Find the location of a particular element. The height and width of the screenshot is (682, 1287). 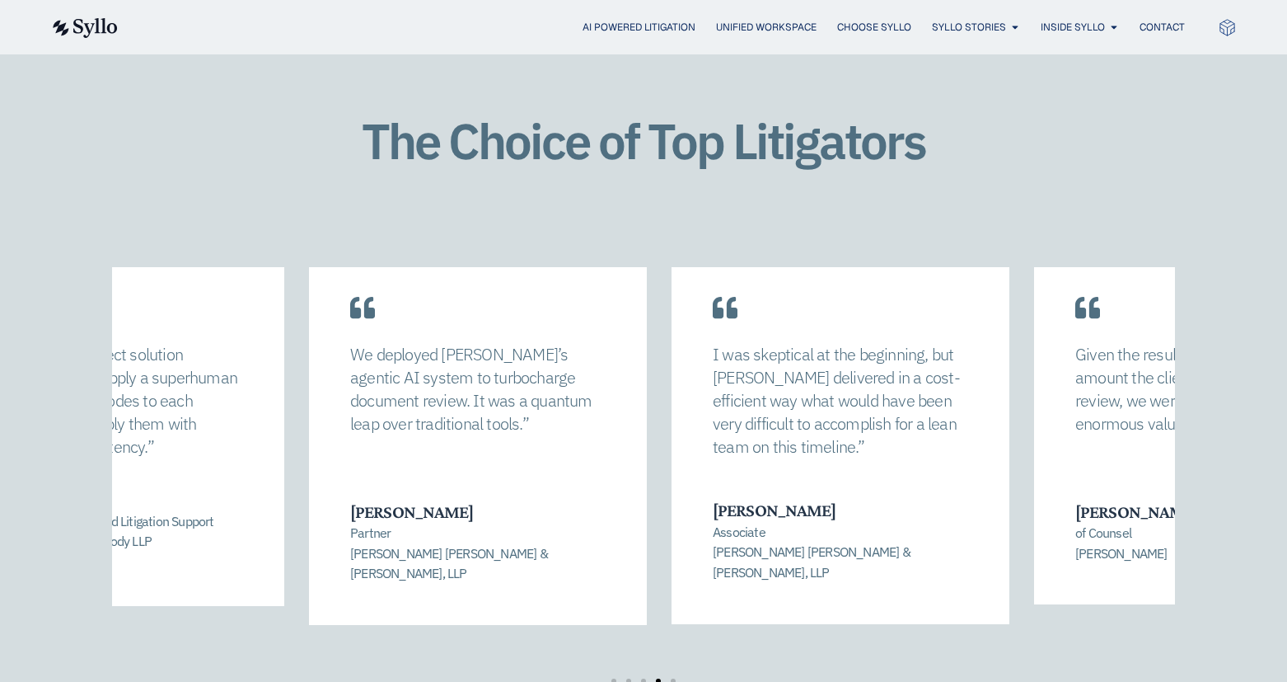

a: Contact is located at coordinates (1162, 27).